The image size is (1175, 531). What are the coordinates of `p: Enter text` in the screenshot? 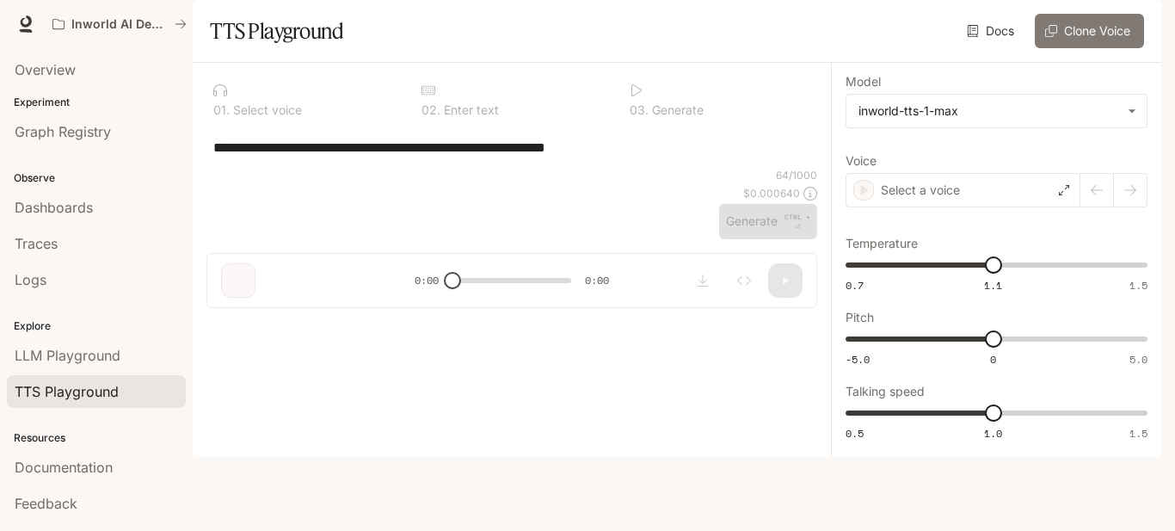 It's located at (470, 110).